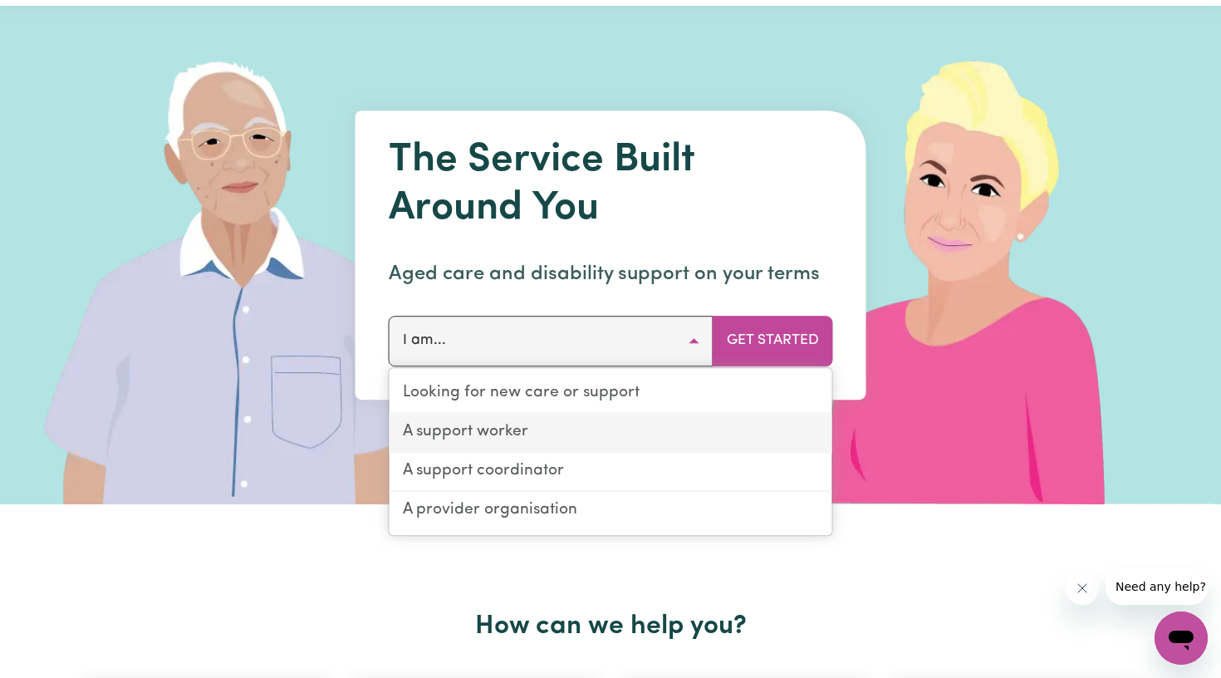 Image resolution: width=1221 pixels, height=678 pixels. I want to click on a: A support coordinator, so click(611, 472).